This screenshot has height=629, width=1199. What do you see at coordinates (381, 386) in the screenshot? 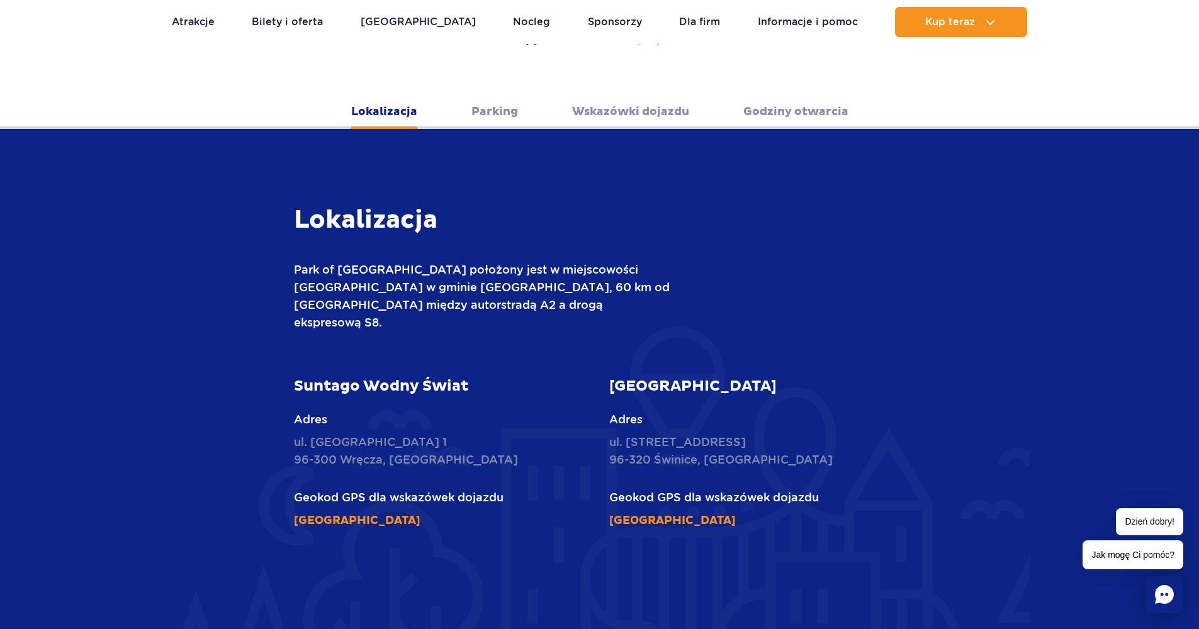
I see `strong: Suntago Wodny Świat` at bounding box center [381, 386].